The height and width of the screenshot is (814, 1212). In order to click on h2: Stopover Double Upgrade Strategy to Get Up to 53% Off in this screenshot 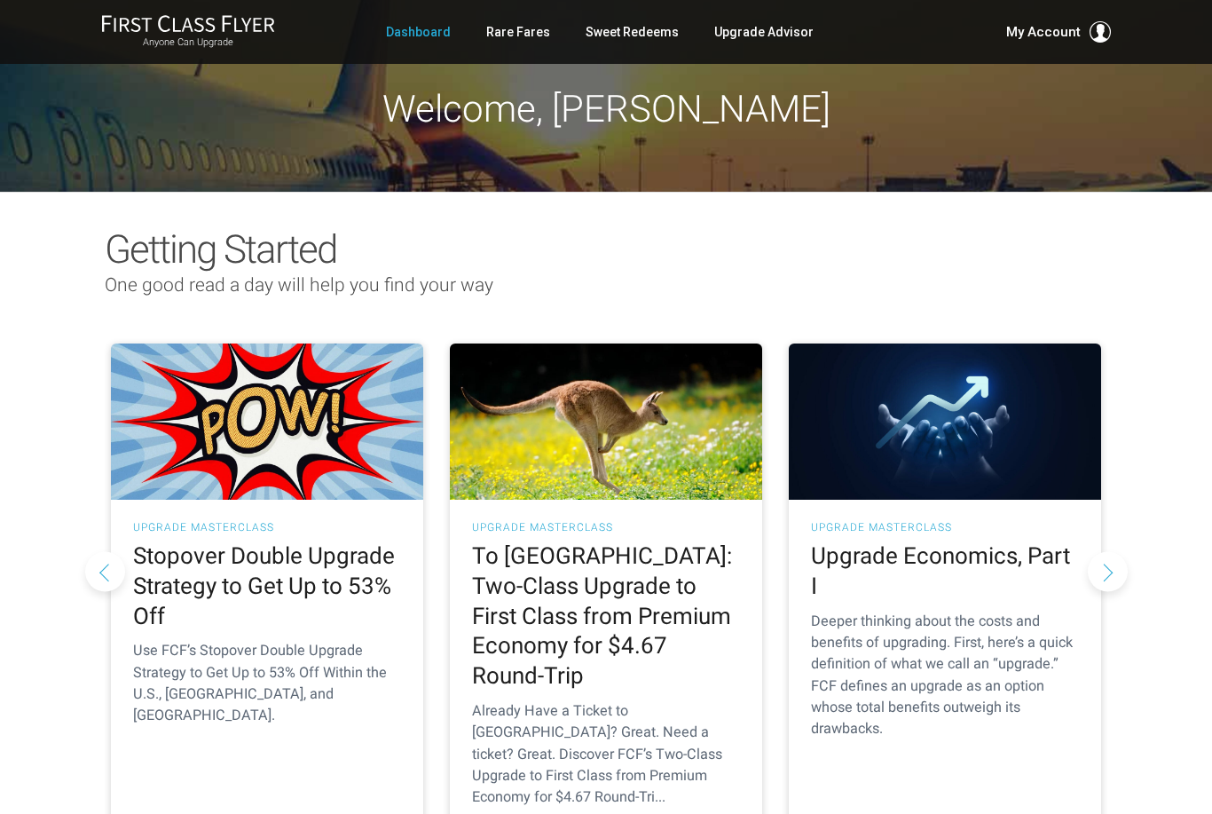, I will do `click(267, 586)`.